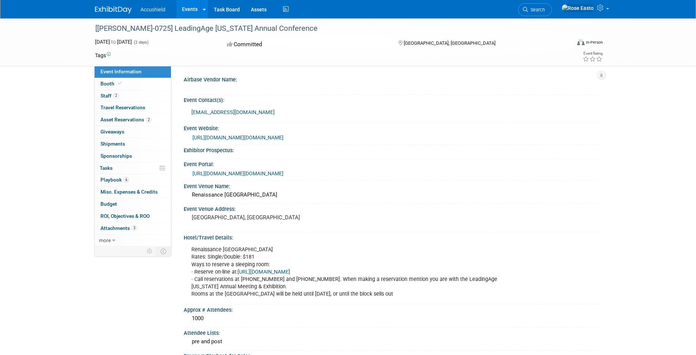 The height and width of the screenshot is (355, 696). Describe the element at coordinates (141, 42) in the screenshot. I see `span: (2 days)` at that location.